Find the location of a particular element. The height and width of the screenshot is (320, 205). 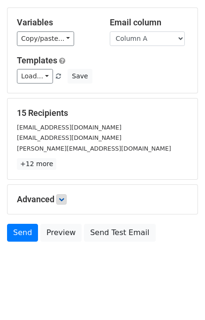

div: Chat Widget is located at coordinates (182, 298).